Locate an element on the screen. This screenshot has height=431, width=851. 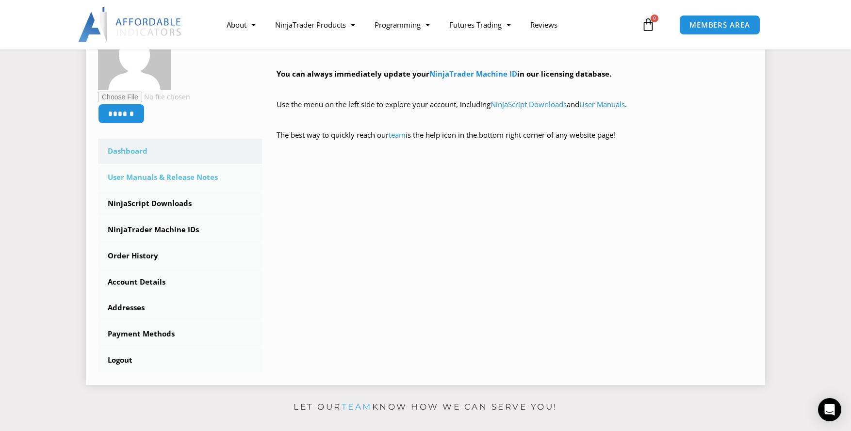
p: The best way to quickly reach our is the help icon in the bottom right corner of any website page! is located at coordinates (515, 142).